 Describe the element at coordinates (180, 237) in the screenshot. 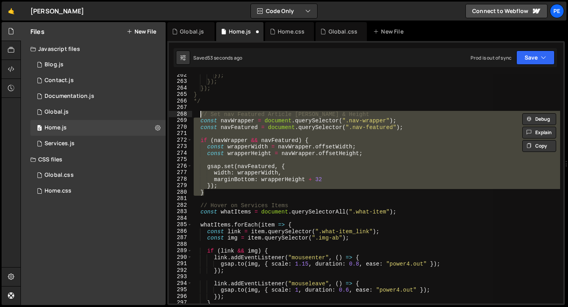

I see `div: 287` at that location.